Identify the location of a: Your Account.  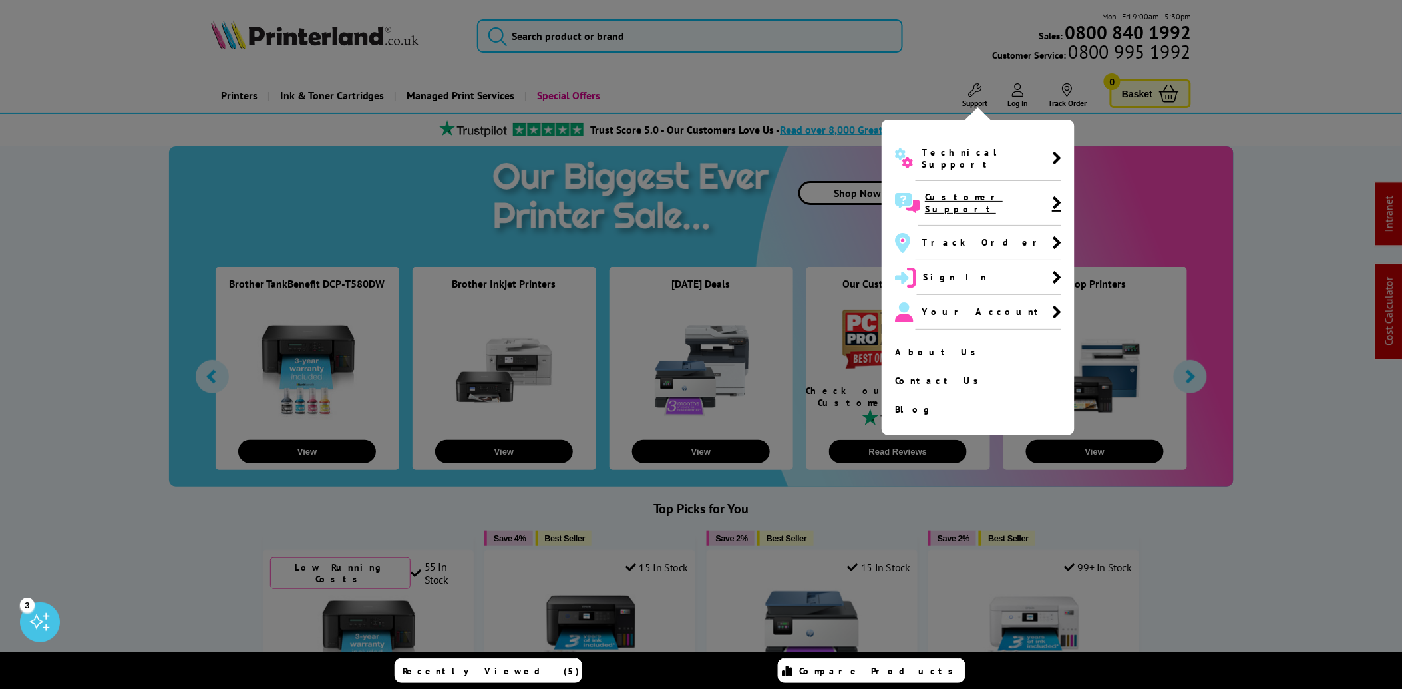
(978, 312).